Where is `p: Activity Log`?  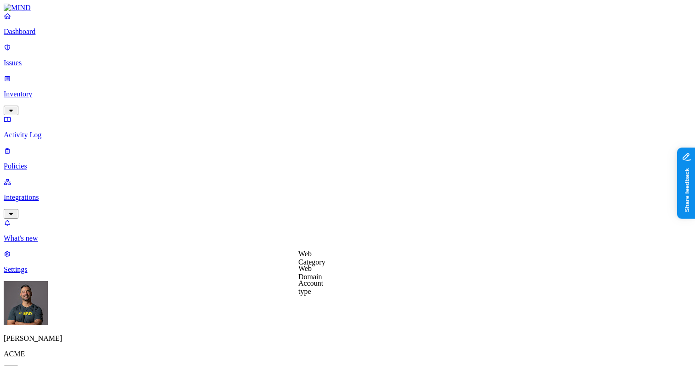
p: Activity Log is located at coordinates (348, 135).